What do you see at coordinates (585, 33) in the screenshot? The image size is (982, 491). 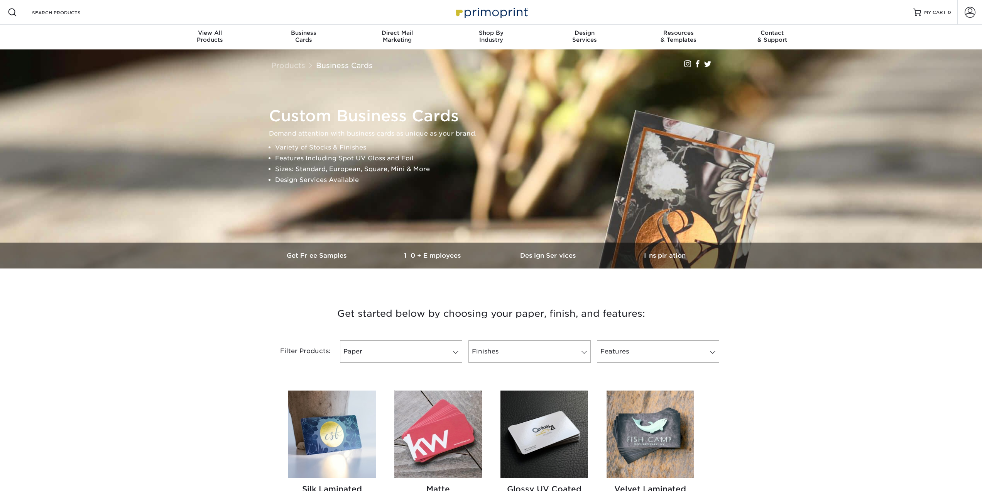 I see `span: Design` at bounding box center [585, 33].